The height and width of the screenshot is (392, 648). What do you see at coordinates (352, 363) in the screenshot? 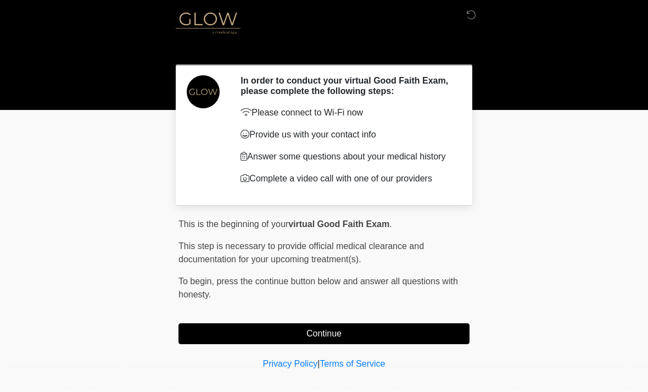
I see `a: Terms of Service` at bounding box center [352, 363].